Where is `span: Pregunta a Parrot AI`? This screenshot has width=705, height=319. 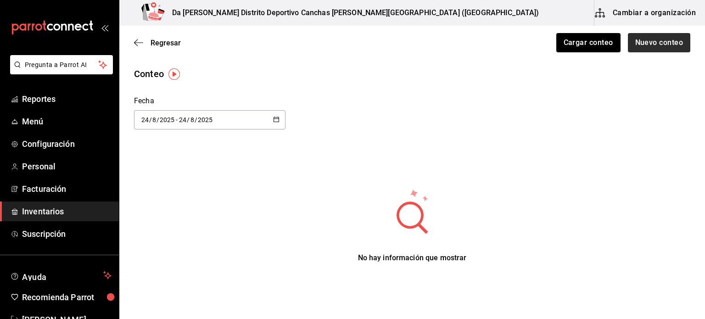 span: Pregunta a Parrot AI is located at coordinates (62, 65).